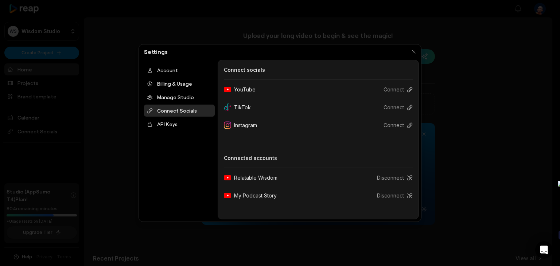 The image size is (560, 266). I want to click on h3: Connect socials, so click(318, 70).